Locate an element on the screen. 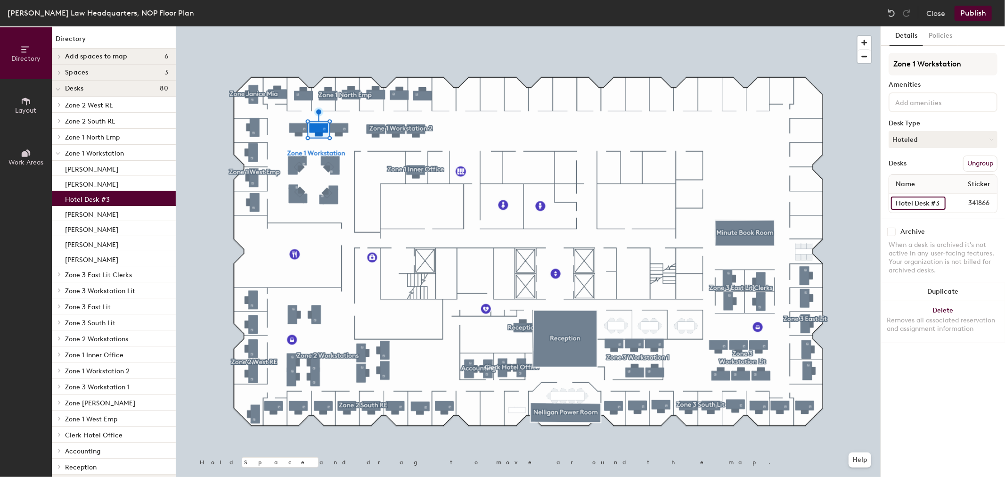 The image size is (1005, 477). input: Unnamed desk is located at coordinates (919, 203).